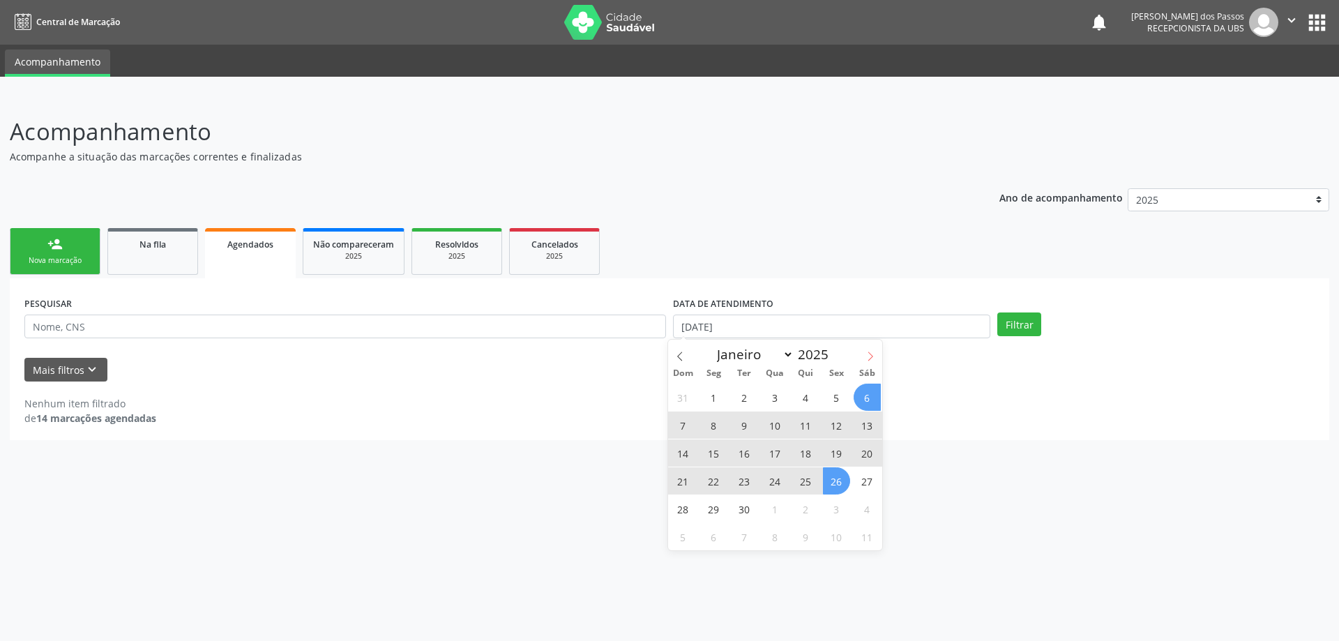  Describe the element at coordinates (775, 373) in the screenshot. I see `span: Qua` at that location.